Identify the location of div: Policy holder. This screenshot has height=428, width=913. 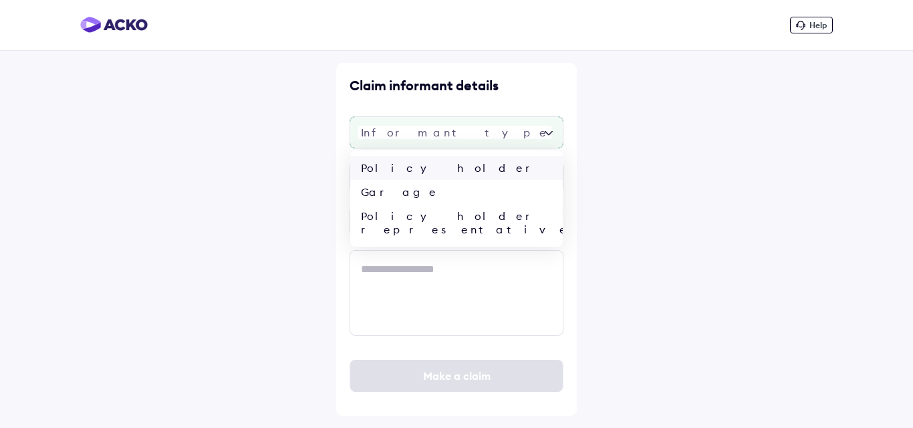
(457, 168).